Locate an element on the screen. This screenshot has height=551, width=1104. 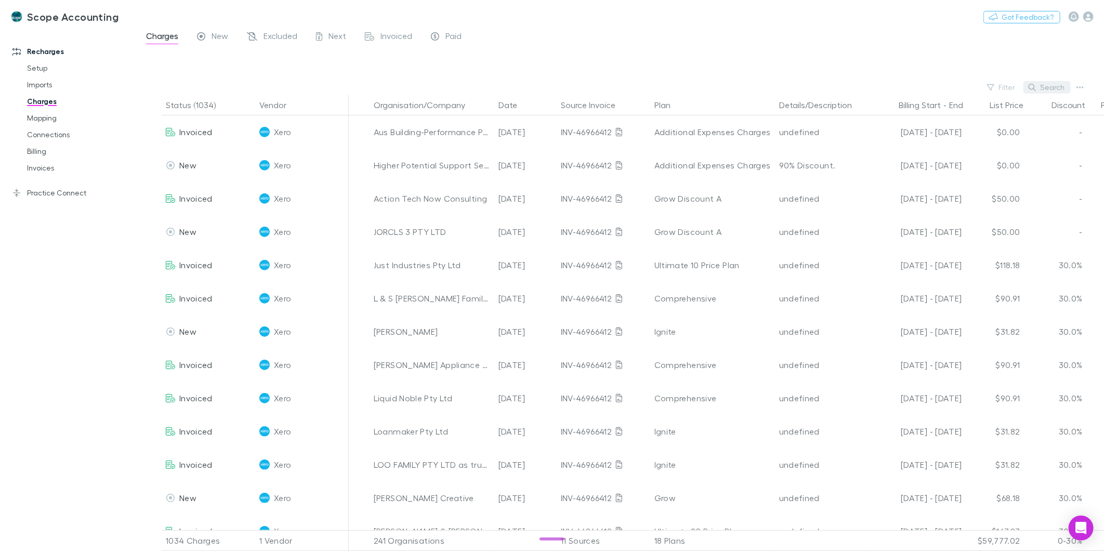
div: Ignite is located at coordinates (712, 465).